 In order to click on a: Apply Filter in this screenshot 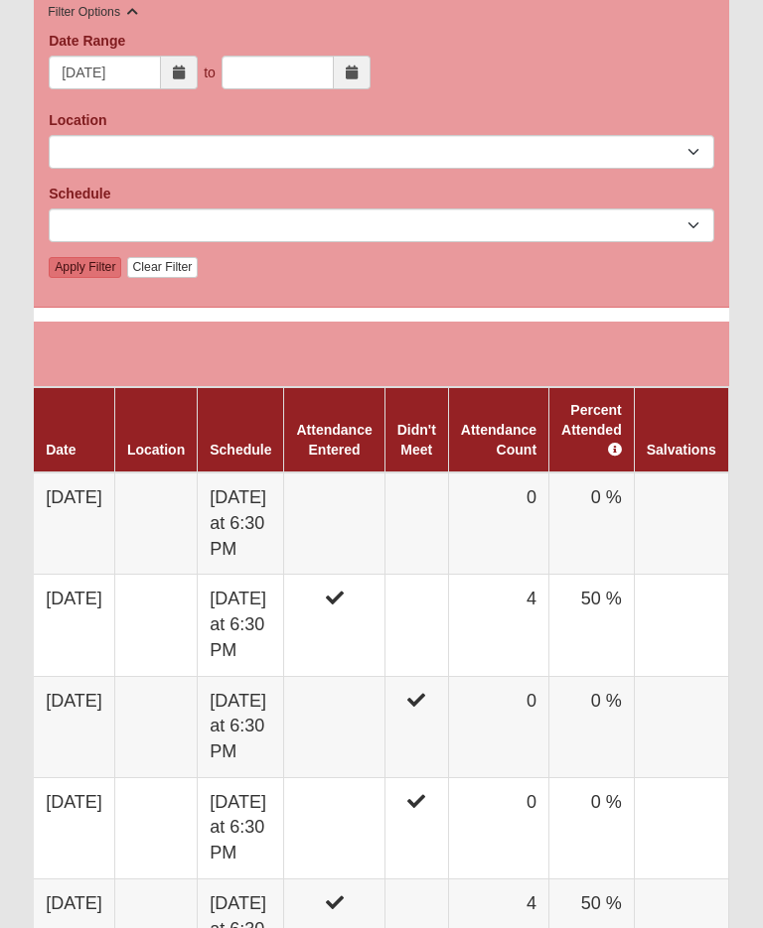, I will do `click(84, 267)`.